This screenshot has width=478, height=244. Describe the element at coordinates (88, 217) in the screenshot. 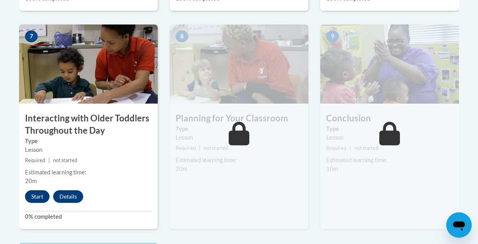

I see `label: 0% completed` at that location.